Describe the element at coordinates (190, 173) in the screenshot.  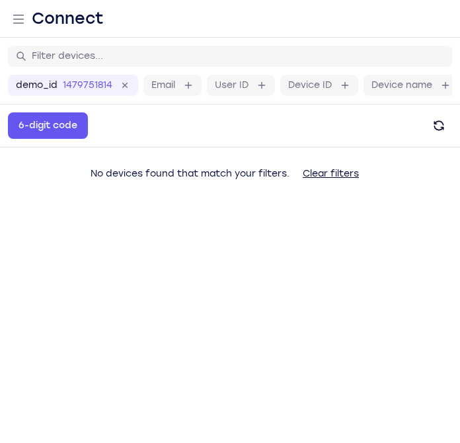
I see `span: No devices found that match your filters.` at that location.